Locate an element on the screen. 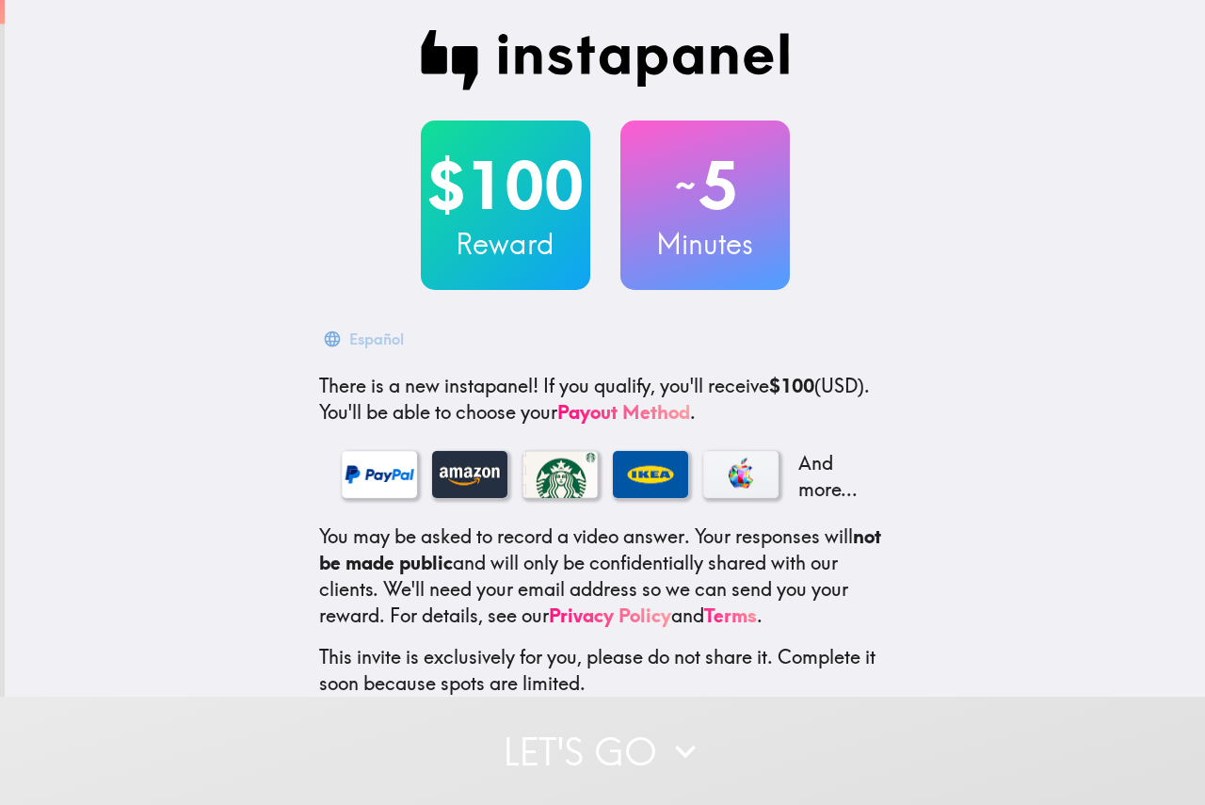 Image resolution: width=1205 pixels, height=805 pixels. div: Español is located at coordinates (377, 339).